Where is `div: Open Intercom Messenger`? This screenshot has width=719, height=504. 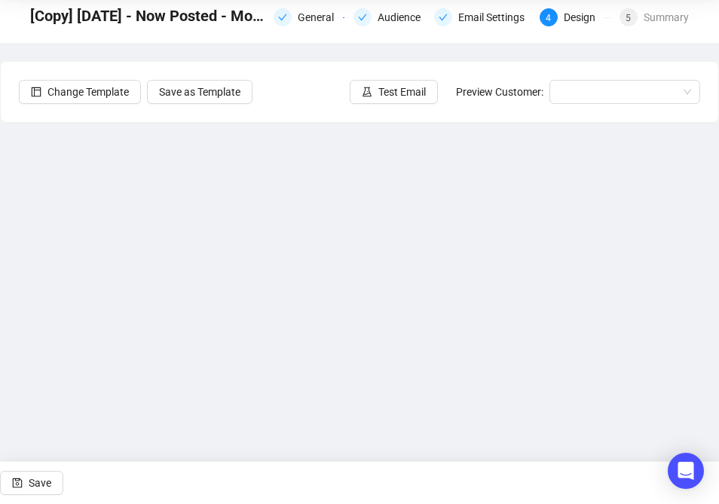 div: Open Intercom Messenger is located at coordinates (685, 471).